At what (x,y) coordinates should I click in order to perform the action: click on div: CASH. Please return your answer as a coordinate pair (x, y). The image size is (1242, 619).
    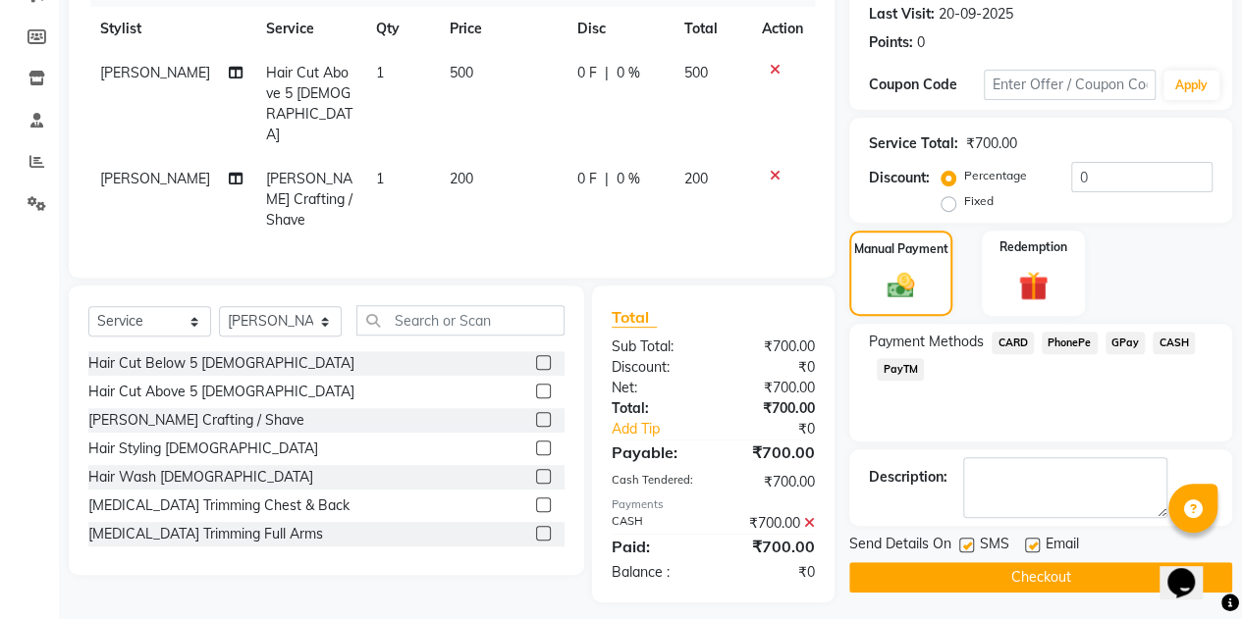
    Looking at the image, I should click on (655, 523).